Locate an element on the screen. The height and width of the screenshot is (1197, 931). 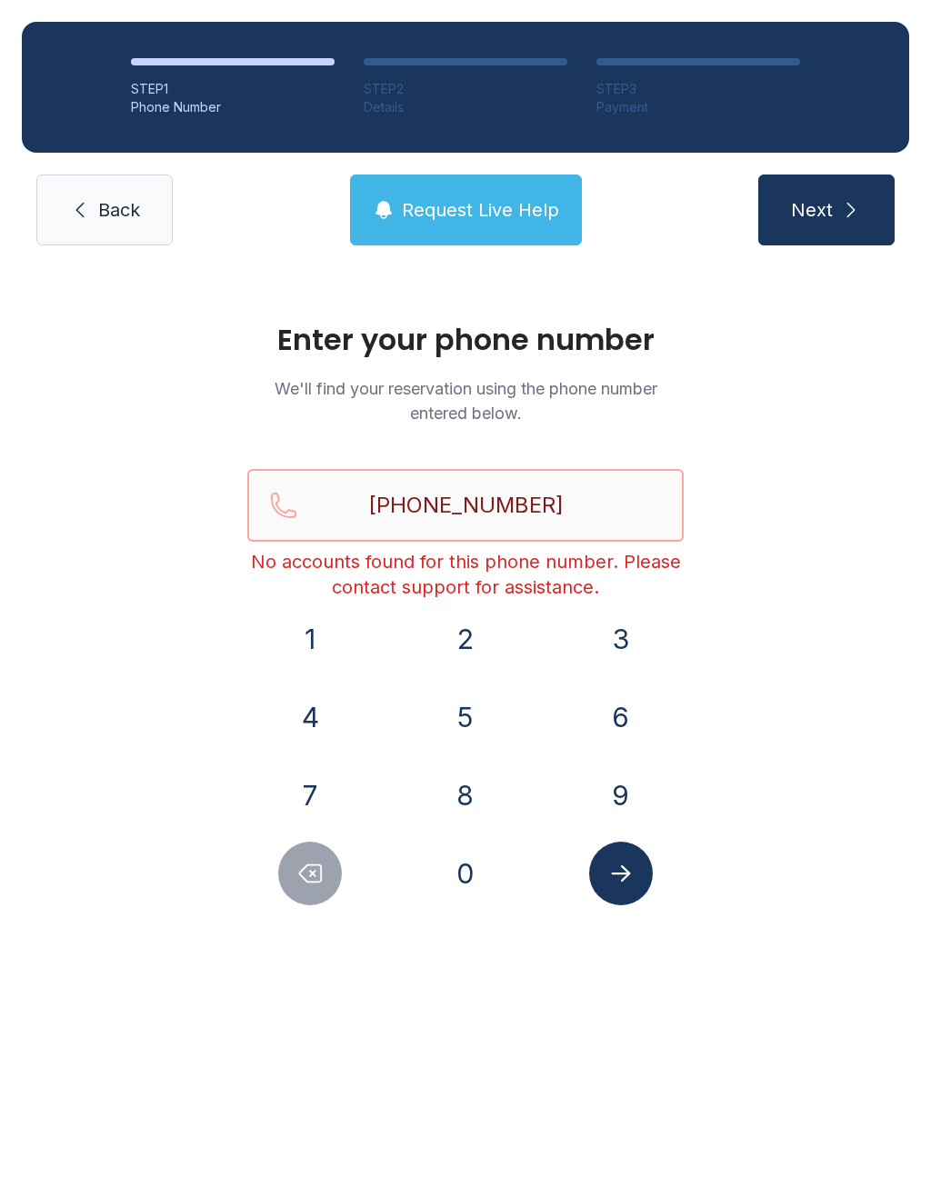
button: 8 is located at coordinates (465, 795).